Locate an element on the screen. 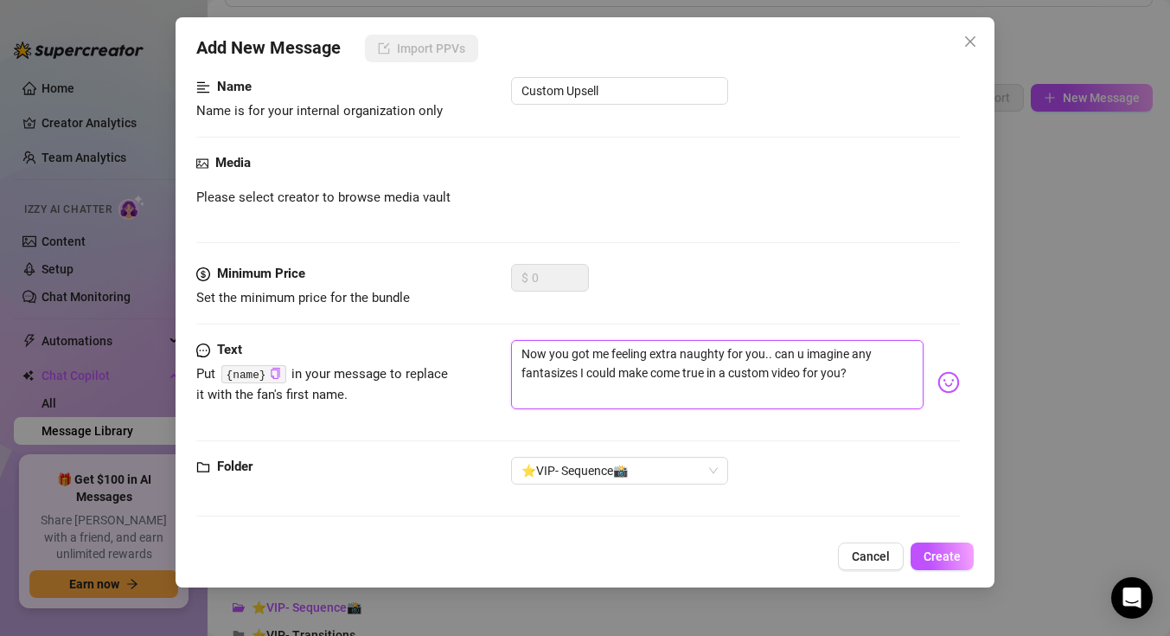 Image resolution: width=1170 pixels, height=636 pixels. strong: Minimum Price is located at coordinates (261, 273).